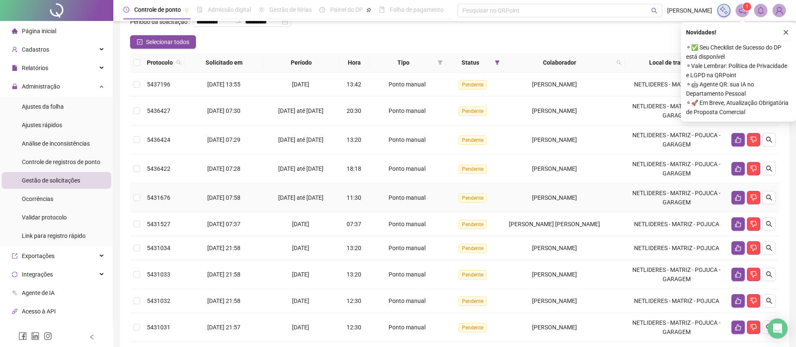  Describe the element at coordinates (15, 274) in the screenshot. I see `span: sync` at that location.